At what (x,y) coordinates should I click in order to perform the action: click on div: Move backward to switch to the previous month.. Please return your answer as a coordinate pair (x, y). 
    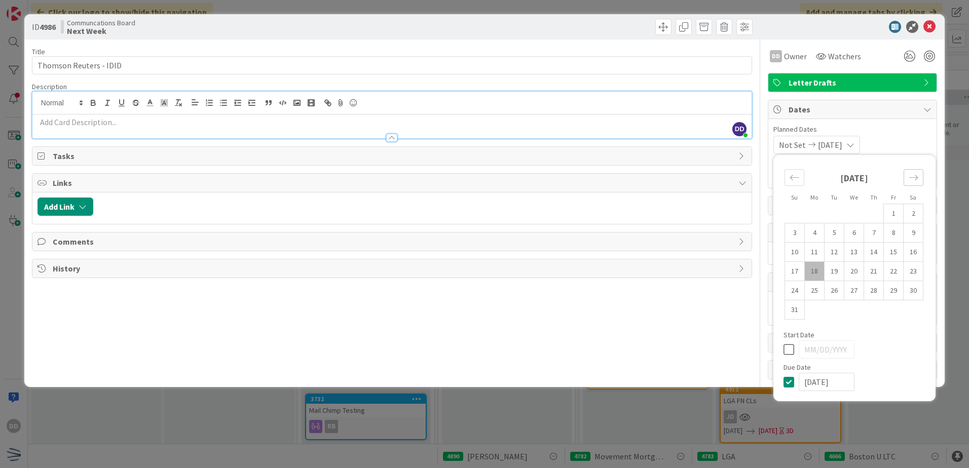
    Looking at the image, I should click on (794, 177).